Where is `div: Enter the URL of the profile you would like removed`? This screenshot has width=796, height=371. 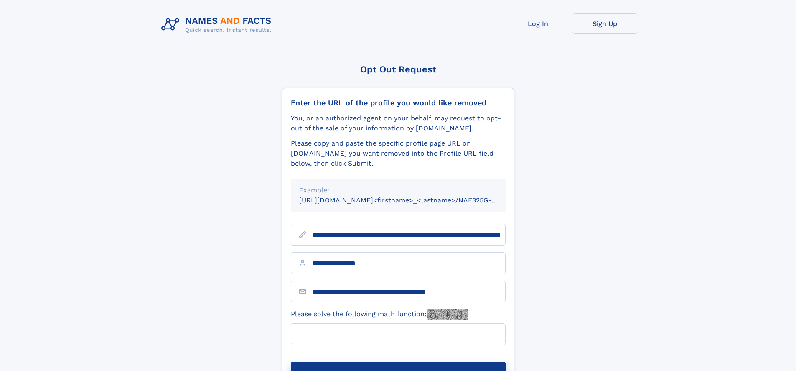
div: Enter the URL of the profile you would like removed is located at coordinates (398, 103).